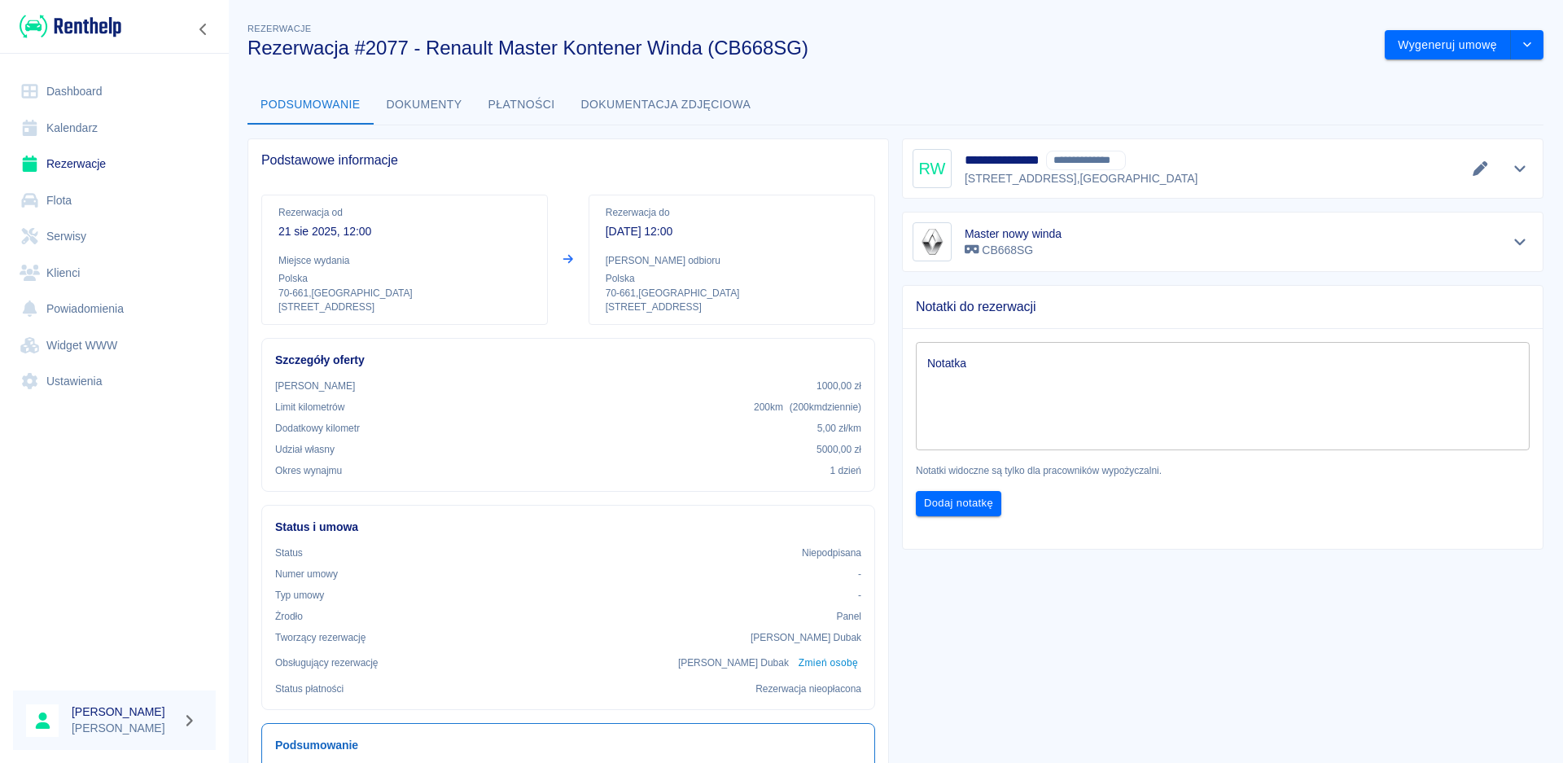  Describe the element at coordinates (289, 553) in the screenshot. I see `p: Status` at that location.